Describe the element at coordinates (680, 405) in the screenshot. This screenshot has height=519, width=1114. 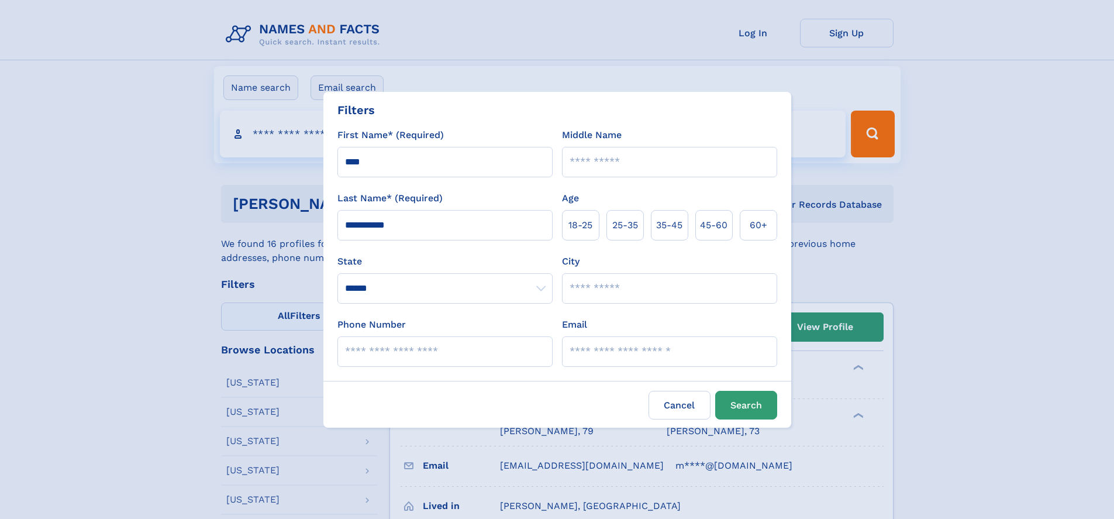
I see `label: Cancel` at that location.